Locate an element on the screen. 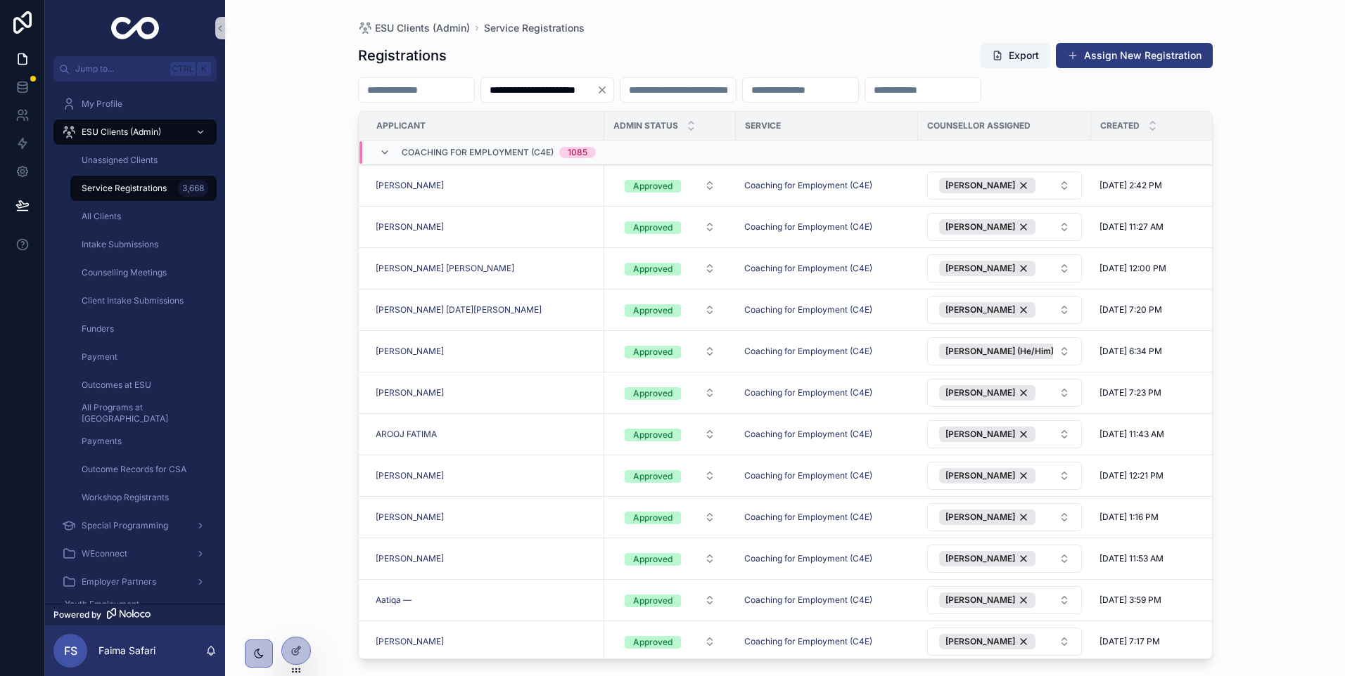 The image size is (1345, 676). span: Payments is located at coordinates (101, 442).